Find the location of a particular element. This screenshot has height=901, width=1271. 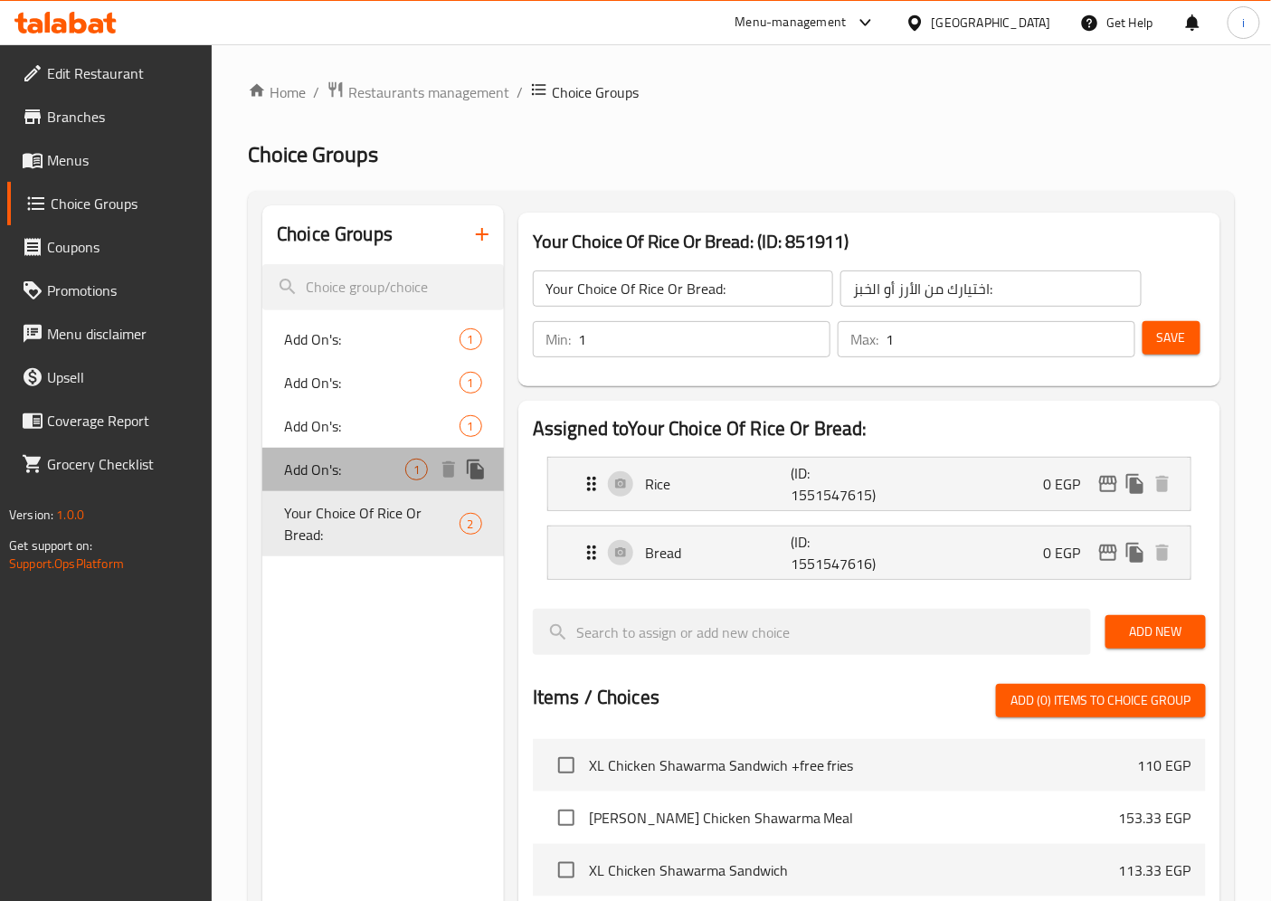

a: Upsell is located at coordinates (109, 377).